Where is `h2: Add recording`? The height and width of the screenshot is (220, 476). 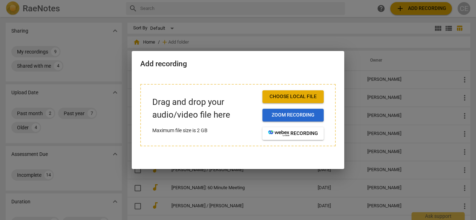
h2: Add recording is located at coordinates (238, 64).